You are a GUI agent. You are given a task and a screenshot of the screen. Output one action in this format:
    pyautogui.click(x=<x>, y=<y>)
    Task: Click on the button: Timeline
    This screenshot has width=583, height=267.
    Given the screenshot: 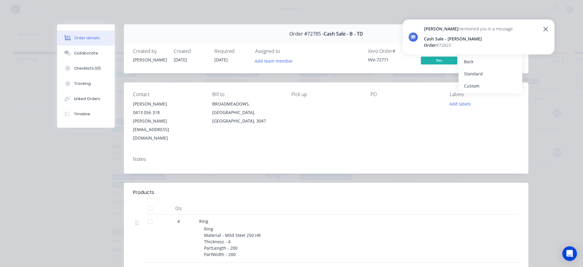 What is the action you would take?
    pyautogui.click(x=86, y=114)
    